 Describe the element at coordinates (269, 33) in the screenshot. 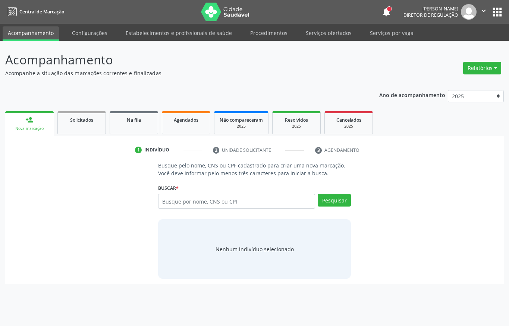

I see `a: Procedimentos` at that location.